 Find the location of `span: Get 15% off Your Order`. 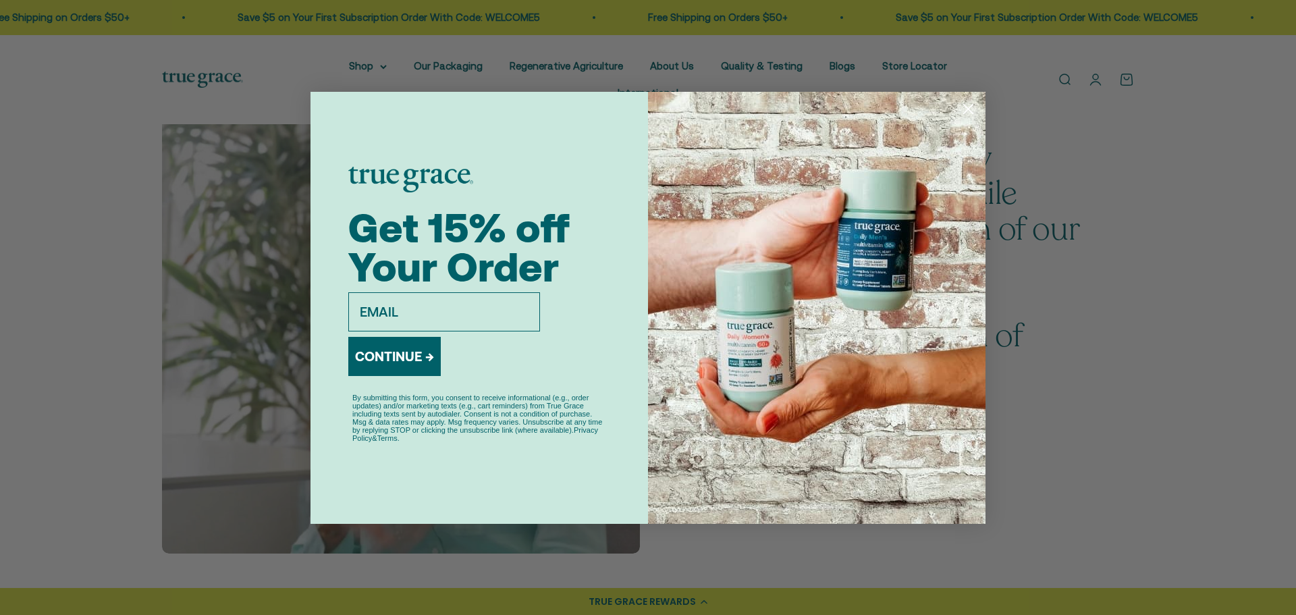

span: Get 15% off Your Order is located at coordinates (459, 247).